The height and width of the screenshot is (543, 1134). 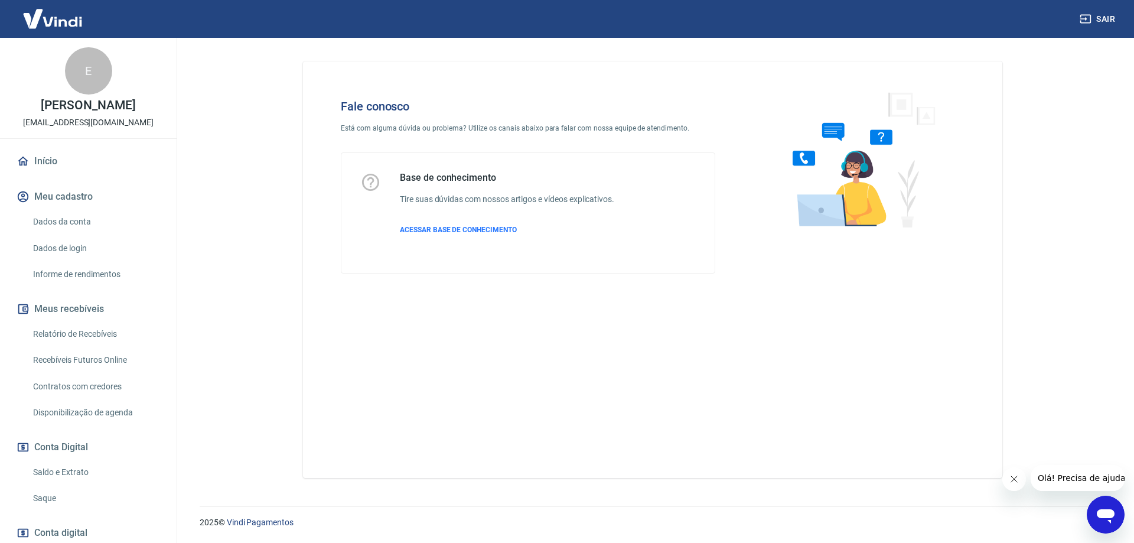 What do you see at coordinates (507, 199) in the screenshot?
I see `h6: Tire suas dúvidas com nossos artigos e vídeos explicativos.` at bounding box center [507, 199].